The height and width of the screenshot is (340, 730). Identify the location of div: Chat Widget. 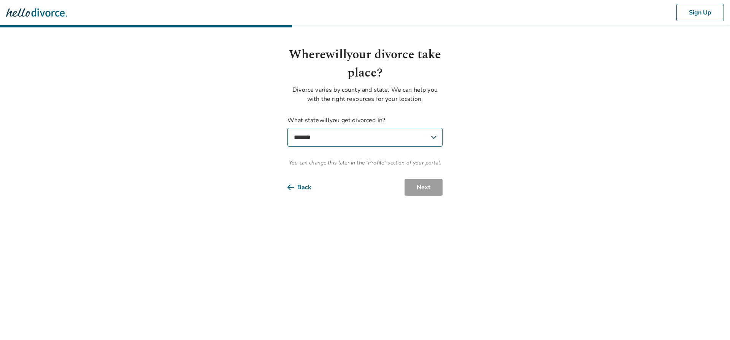
(711, 321).